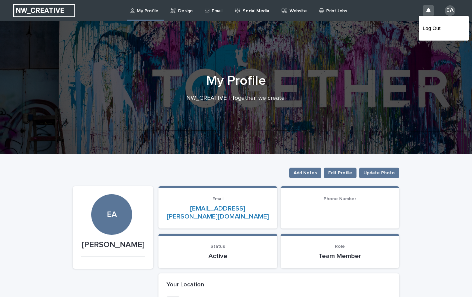 Image resolution: width=472 pixels, height=297 pixels. I want to click on h2: Your Location, so click(185, 285).